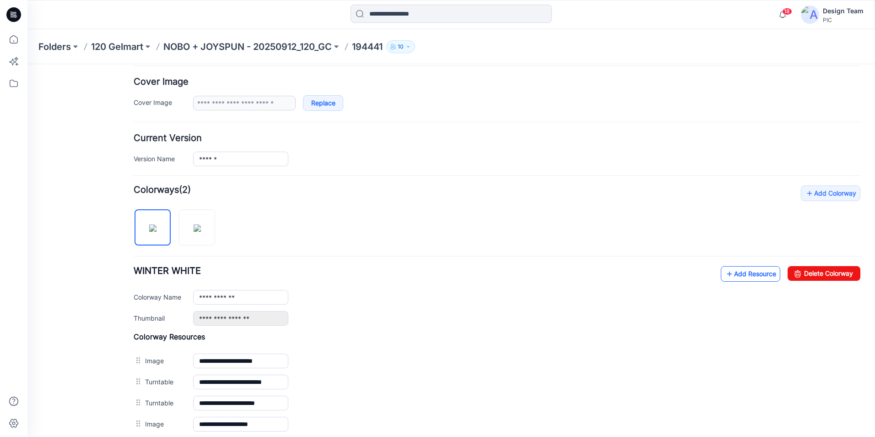 The height and width of the screenshot is (437, 875). I want to click on p: 120 Gelmart, so click(117, 47).